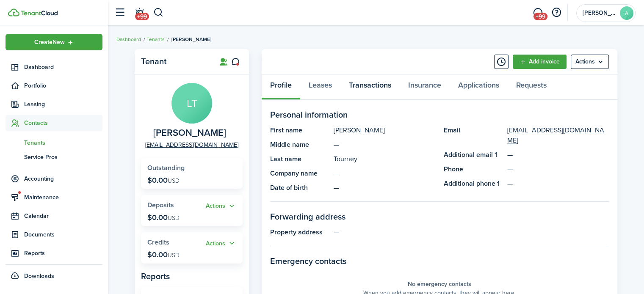  I want to click on a: Messaging, so click(538, 13).